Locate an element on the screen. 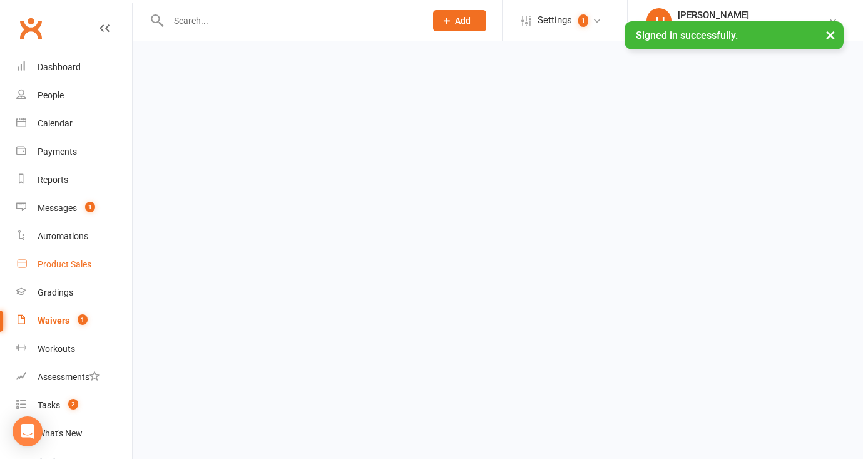  a: Payments is located at coordinates (74, 151).